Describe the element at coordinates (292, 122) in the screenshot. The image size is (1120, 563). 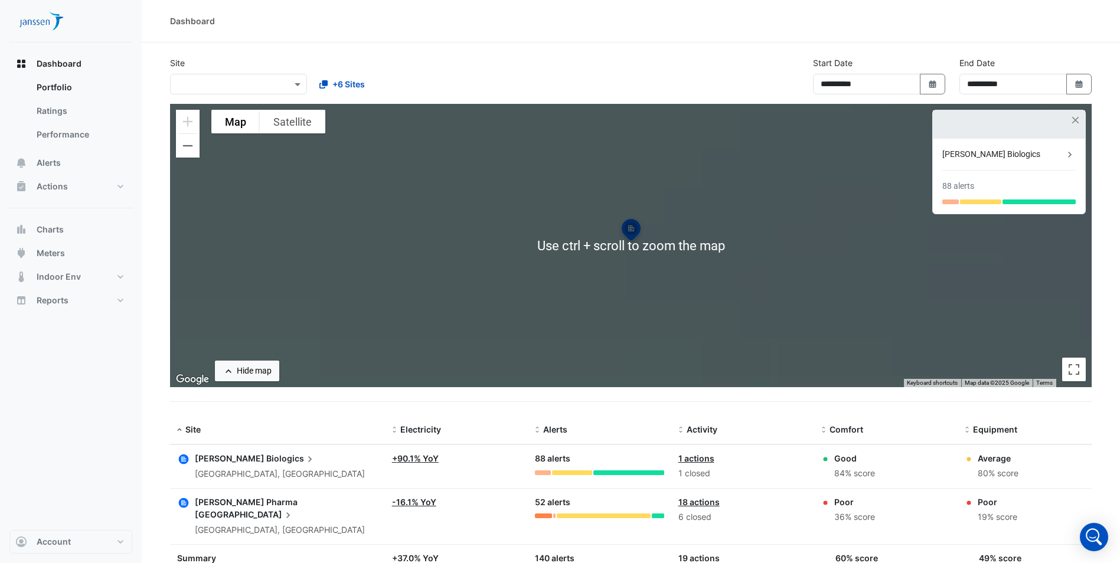
I see `button: Show satellite imagery` at that location.